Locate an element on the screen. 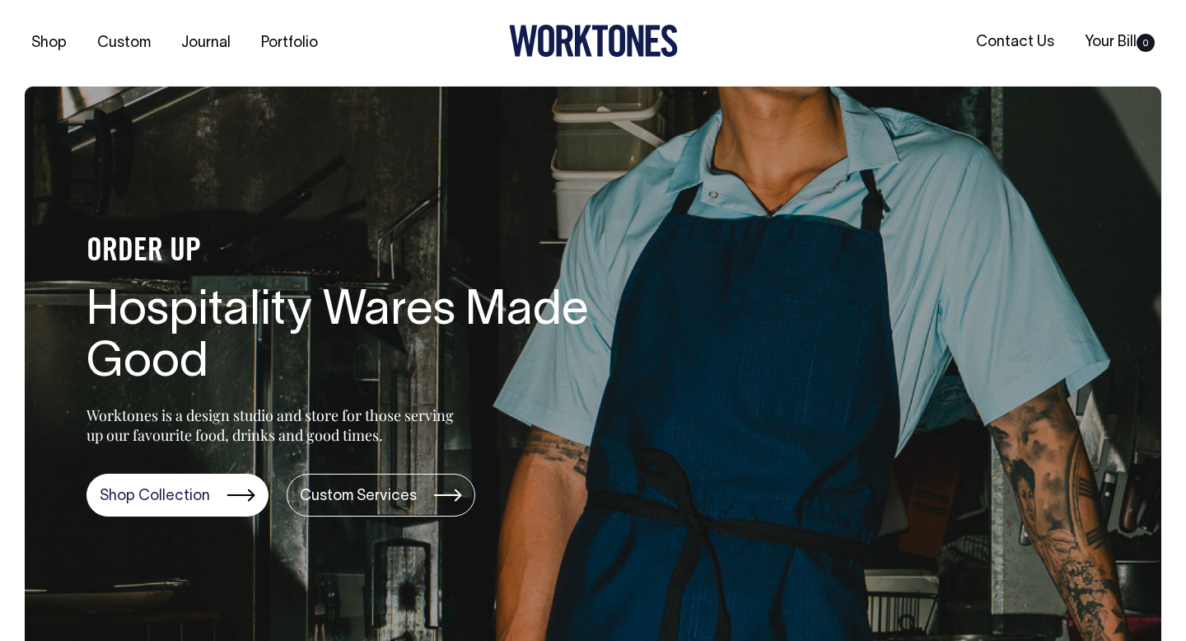 The width and height of the screenshot is (1186, 641). a: Custom Services is located at coordinates (380, 495).